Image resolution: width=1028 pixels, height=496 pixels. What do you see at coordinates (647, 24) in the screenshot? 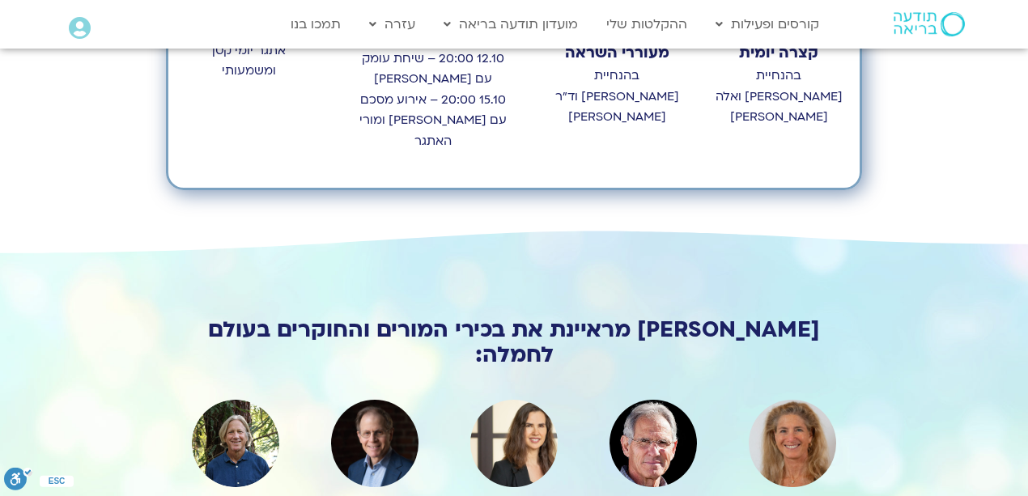
I see `a: ההקלטות שלי` at bounding box center [647, 24].